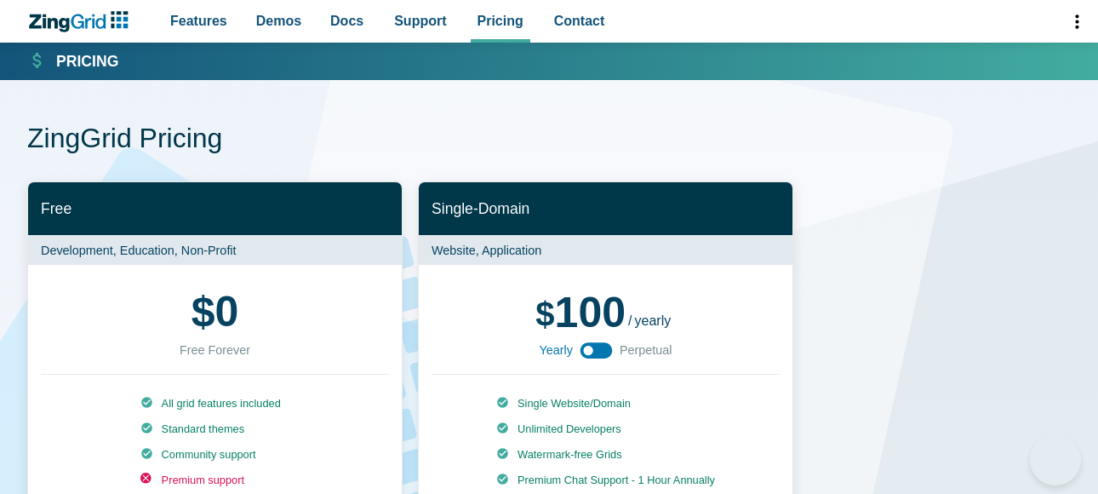 This screenshot has height=494, width=1098. I want to click on span: Yearly, so click(555, 350).